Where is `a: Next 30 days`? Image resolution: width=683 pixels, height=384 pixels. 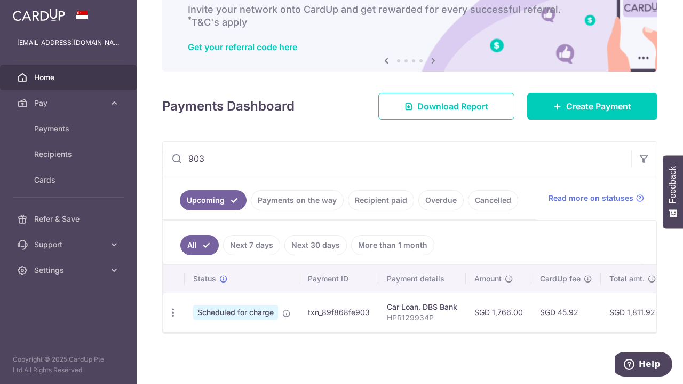 a: Next 30 days is located at coordinates (315, 245).